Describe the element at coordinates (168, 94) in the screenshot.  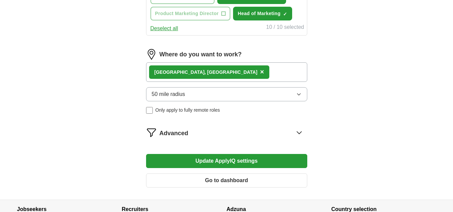
I see `span: 50 mile radius` at that location.